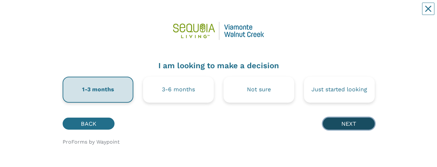 Image resolution: width=437 pixels, height=167 pixels. I want to click on div: Not sure, so click(259, 90).